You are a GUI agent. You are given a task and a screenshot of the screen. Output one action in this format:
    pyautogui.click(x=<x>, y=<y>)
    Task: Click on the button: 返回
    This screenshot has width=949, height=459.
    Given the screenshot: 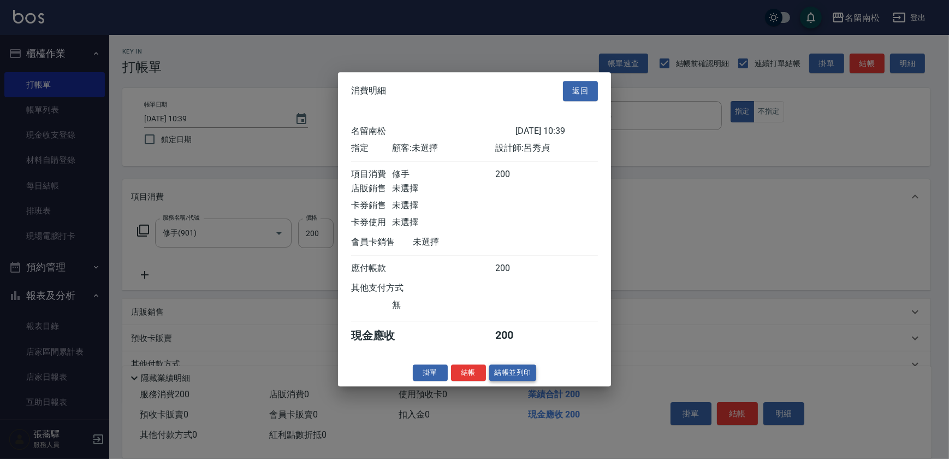 What is the action you would take?
    pyautogui.click(x=581, y=91)
    